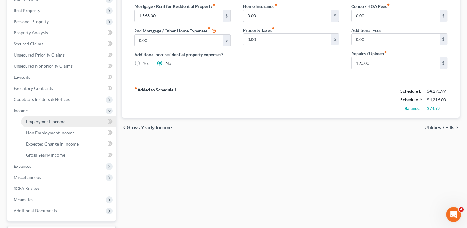 Image resolution: width=467 pixels, height=228 pixels. What do you see at coordinates (68, 144) in the screenshot?
I see `a: Expected Change in Income` at bounding box center [68, 144].